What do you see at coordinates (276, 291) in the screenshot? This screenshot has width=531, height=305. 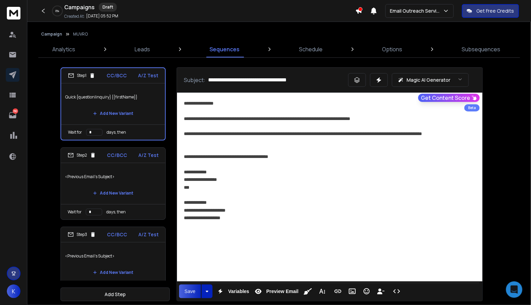 I see `button: Preview Email` at bounding box center [276, 291].